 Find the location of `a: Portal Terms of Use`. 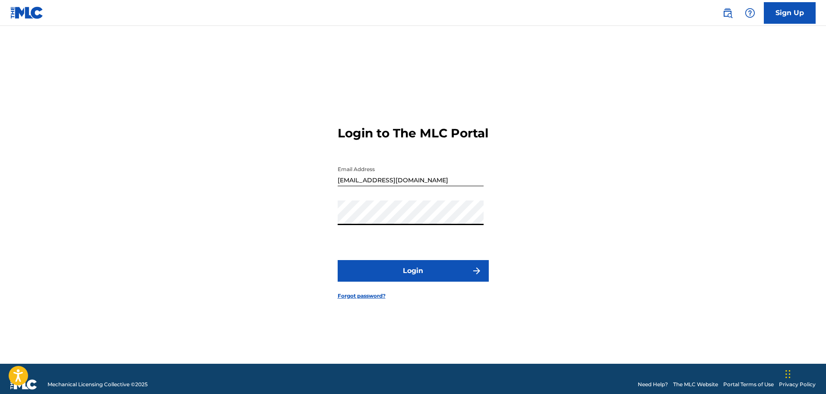

a: Portal Terms of Use is located at coordinates (748, 384).